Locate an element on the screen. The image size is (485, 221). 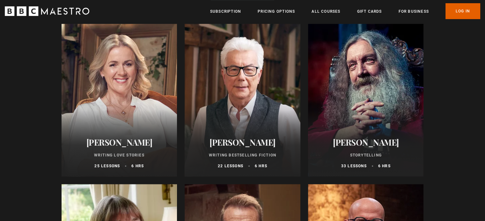
p: Writing Bestselling Fiction is located at coordinates (242, 155).